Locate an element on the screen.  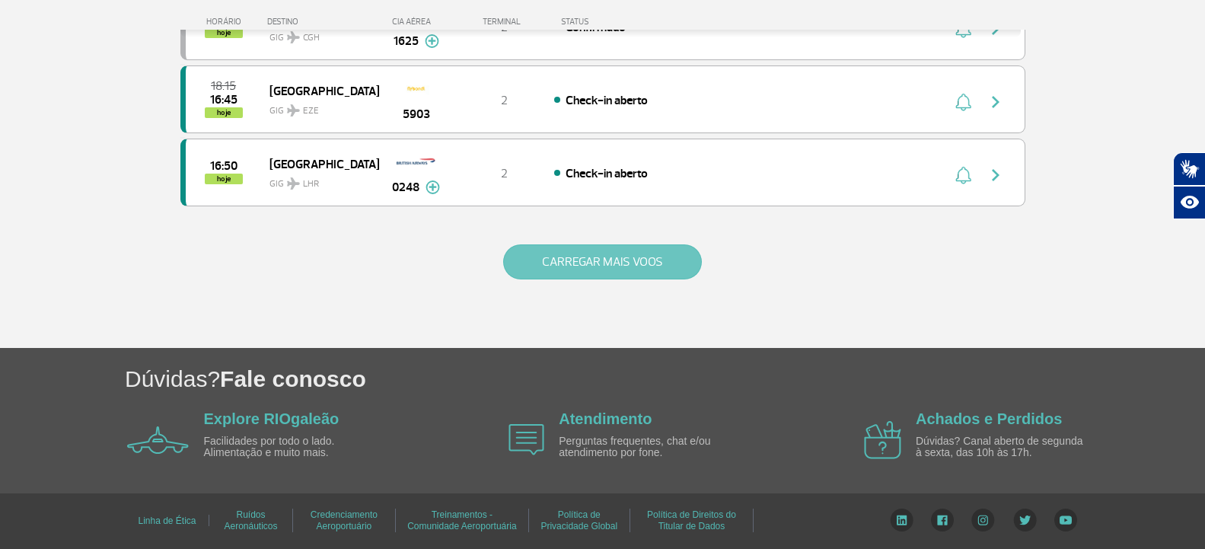
a: Linha de Ética is located at coordinates (167, 521).